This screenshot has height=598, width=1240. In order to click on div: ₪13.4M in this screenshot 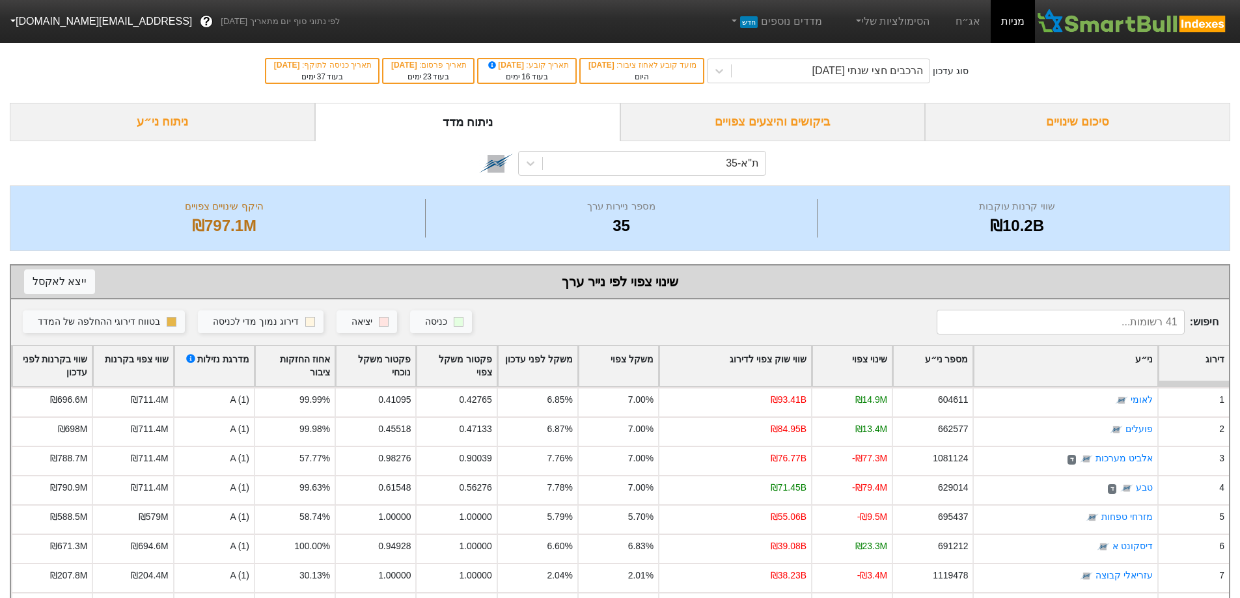, I will do `click(872, 429)`.